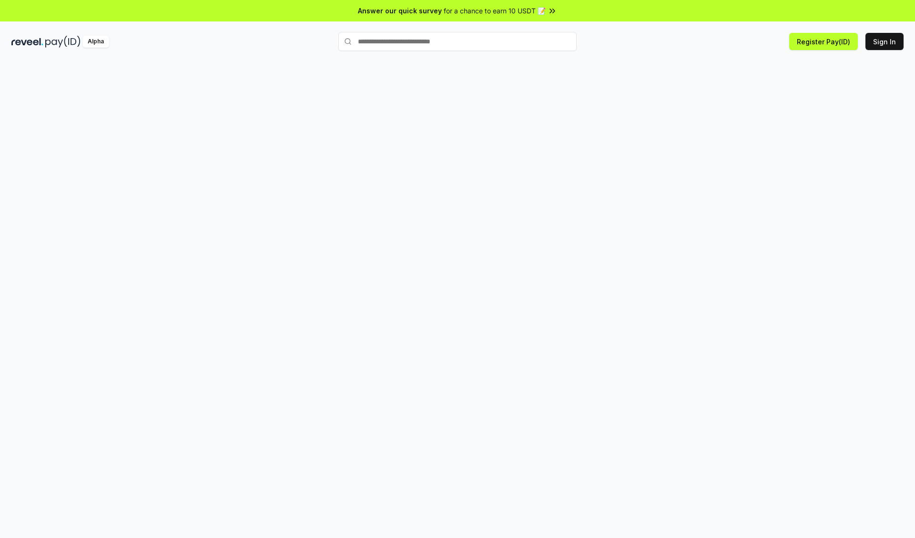 This screenshot has height=538, width=915. Describe the element at coordinates (885, 41) in the screenshot. I see `button: Sign In` at that location.